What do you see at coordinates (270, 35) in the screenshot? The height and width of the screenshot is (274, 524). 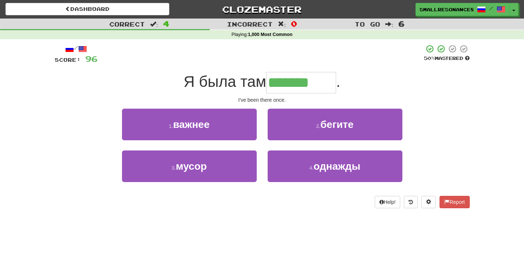 I see `strong: 1,000 Most Common` at bounding box center [270, 35].